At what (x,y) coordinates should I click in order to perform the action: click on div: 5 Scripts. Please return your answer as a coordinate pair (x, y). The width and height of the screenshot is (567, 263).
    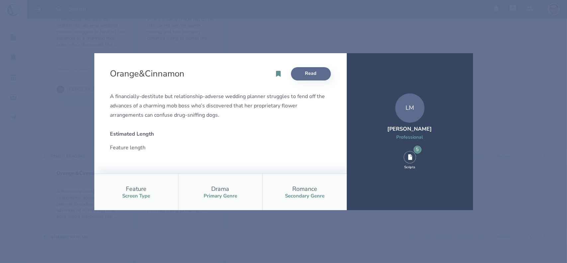
    Looking at the image, I should click on (410, 160).